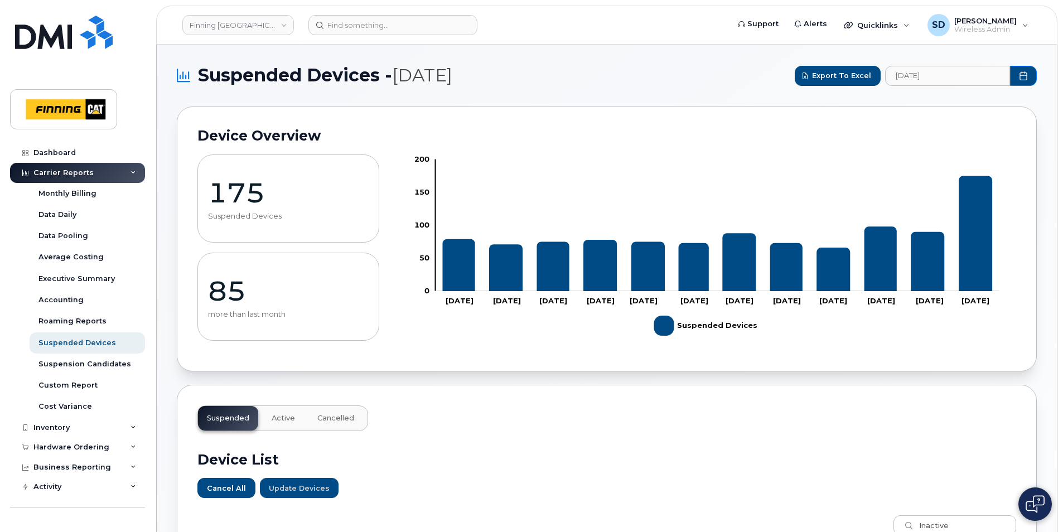 The height and width of the screenshot is (532, 1063). What do you see at coordinates (299, 488) in the screenshot?
I see `button: Update Devices` at bounding box center [299, 488].